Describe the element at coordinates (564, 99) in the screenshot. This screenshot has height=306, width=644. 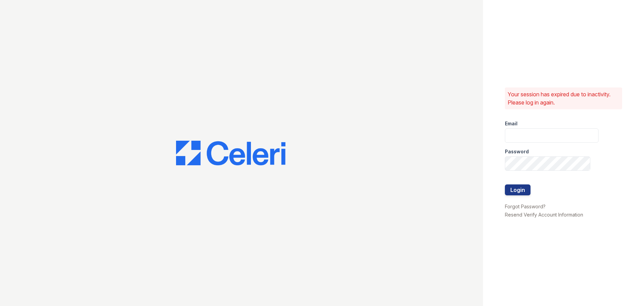
I see `p: Your session has expired due to inactivity. Please log in again.` at that location.